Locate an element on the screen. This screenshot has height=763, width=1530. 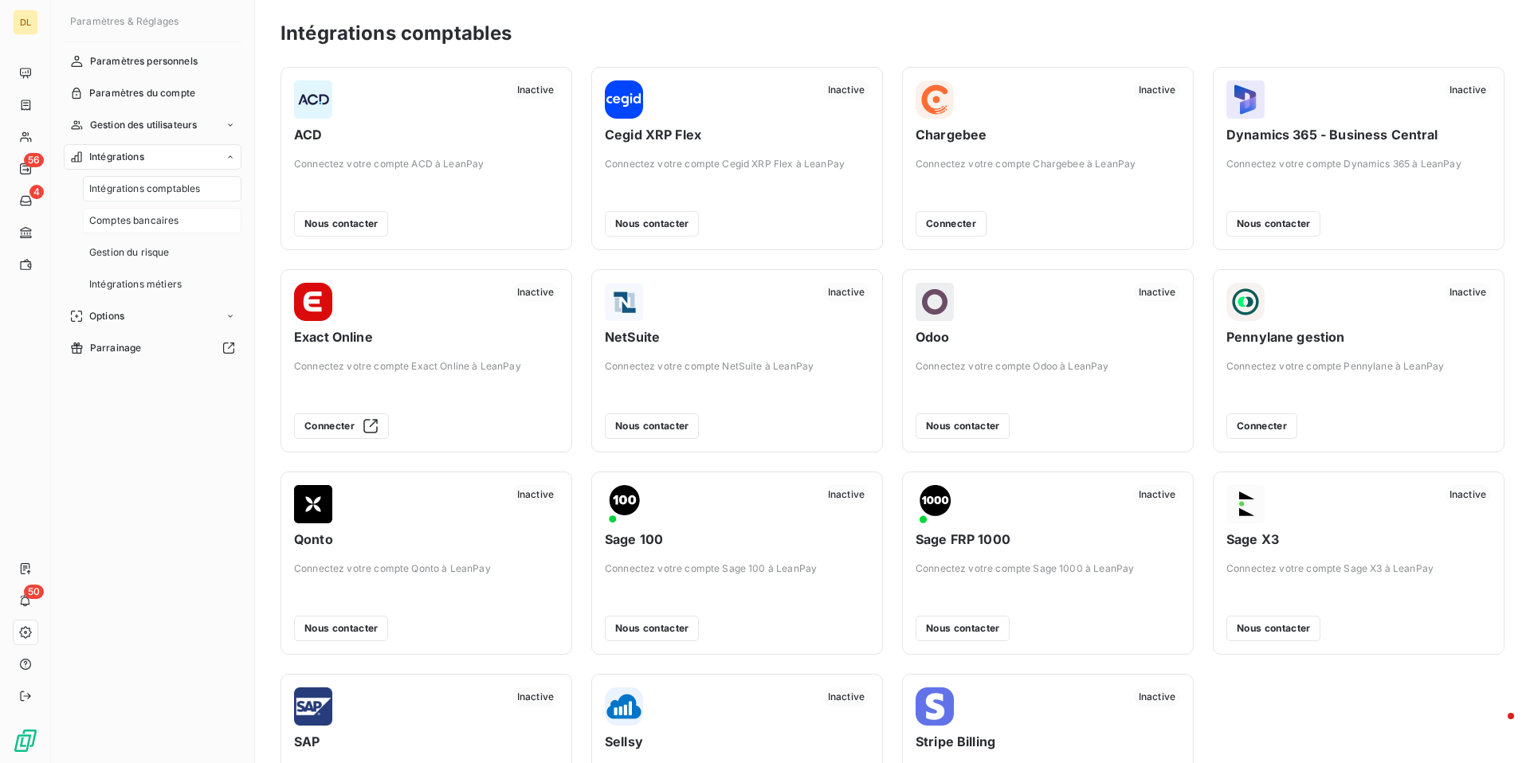
a: Intégrations métiers is located at coordinates (162, 285).